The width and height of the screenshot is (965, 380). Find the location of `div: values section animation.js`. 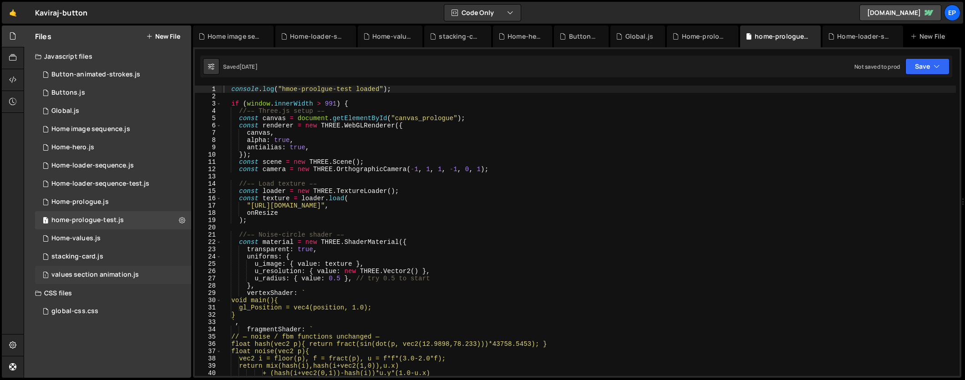

div: values section animation.js is located at coordinates (95, 275).